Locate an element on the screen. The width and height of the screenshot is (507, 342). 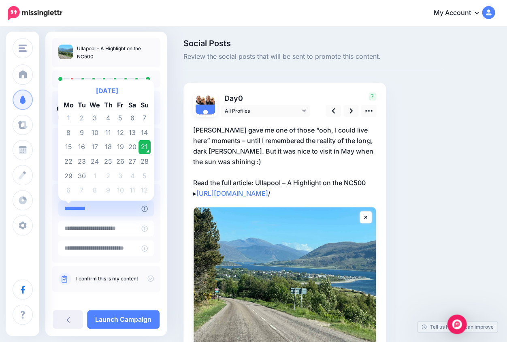
th: Th is located at coordinates (108, 105).